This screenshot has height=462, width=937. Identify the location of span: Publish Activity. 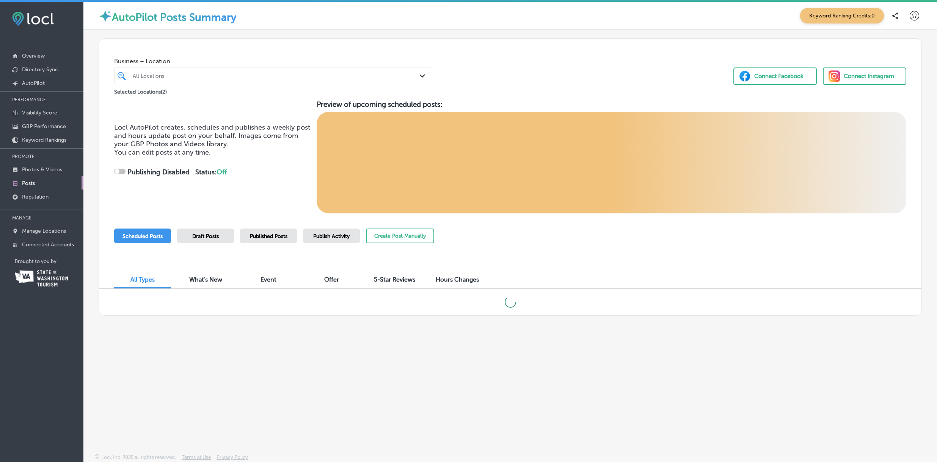
(331, 236).